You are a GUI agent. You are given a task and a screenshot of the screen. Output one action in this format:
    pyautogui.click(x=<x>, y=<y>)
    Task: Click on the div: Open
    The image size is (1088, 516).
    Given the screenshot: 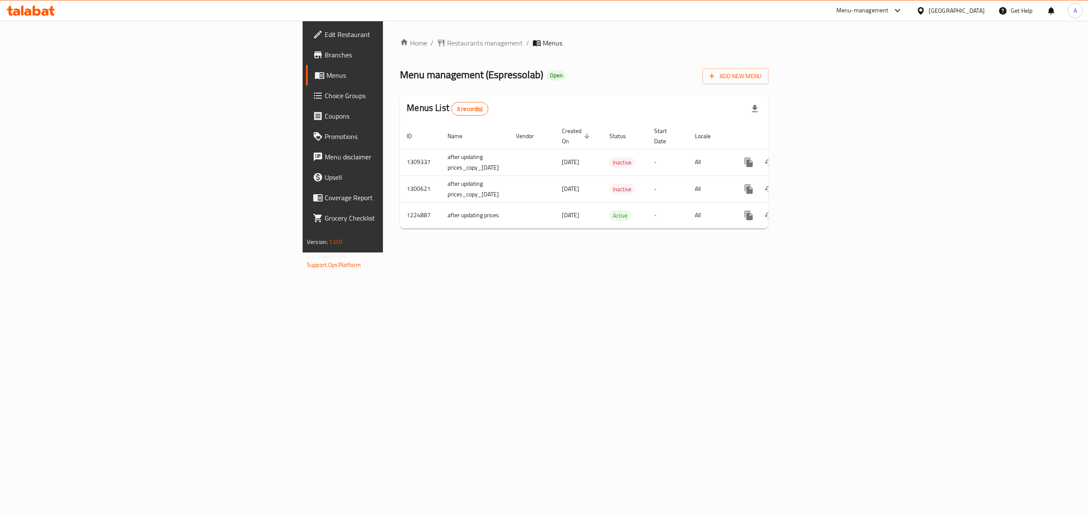 What is the action you would take?
    pyautogui.click(x=556, y=76)
    